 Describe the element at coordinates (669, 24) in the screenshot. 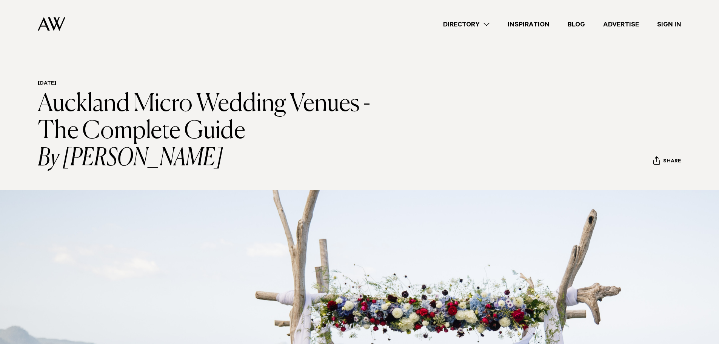

I see `a: Sign In` at that location.